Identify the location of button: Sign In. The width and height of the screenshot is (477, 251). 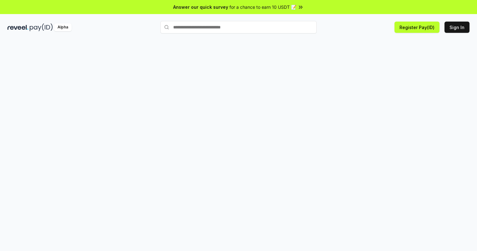
(457, 27).